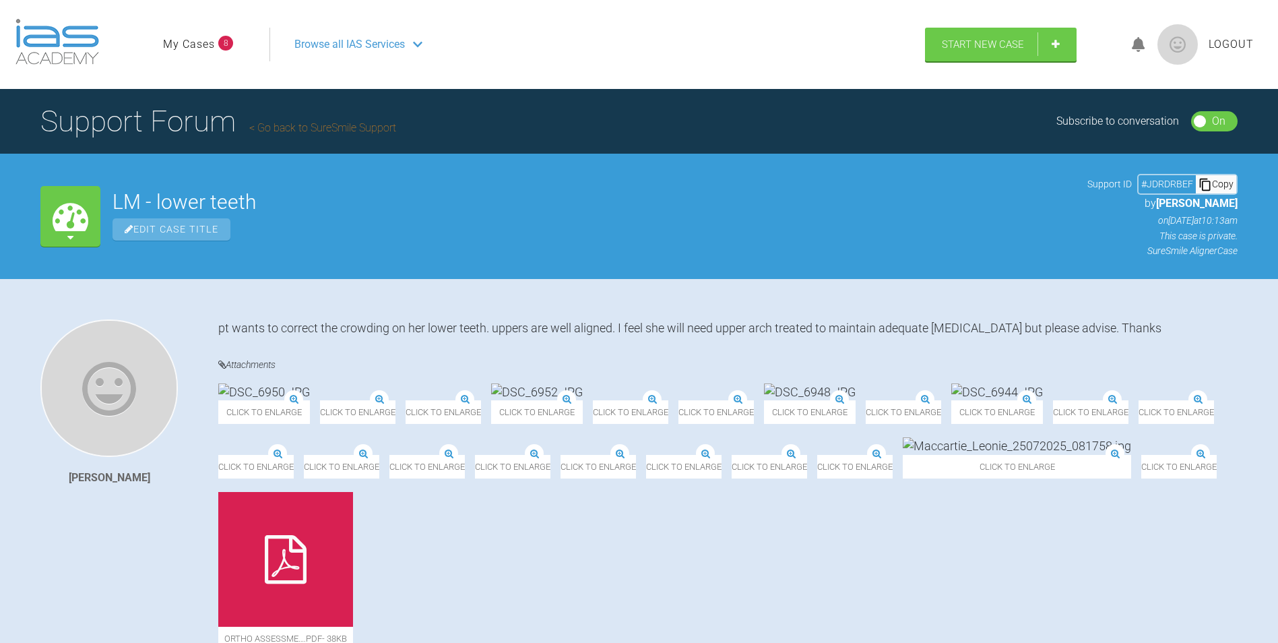 The image size is (1278, 643). Describe the element at coordinates (728, 365) in the screenshot. I see `h4: Attachments` at that location.